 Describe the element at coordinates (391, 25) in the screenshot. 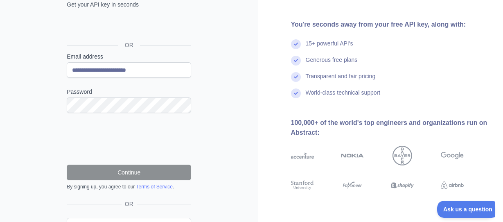

I see `div: You're seconds away from your free API key, along with:` at that location.